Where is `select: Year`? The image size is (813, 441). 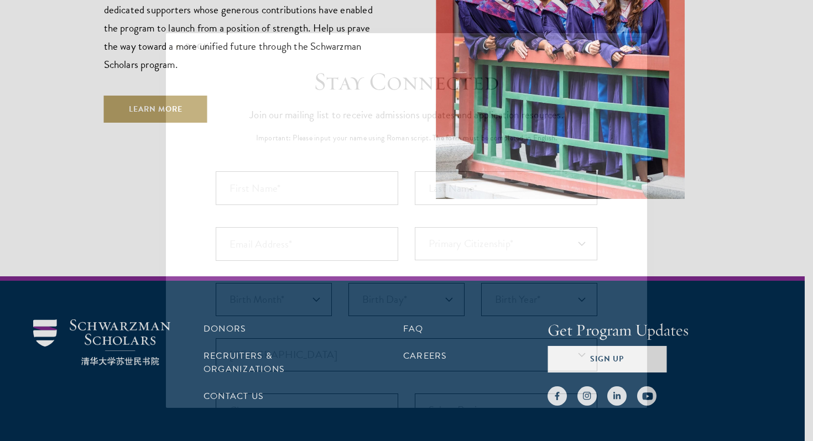 select: Year is located at coordinates (539, 300).